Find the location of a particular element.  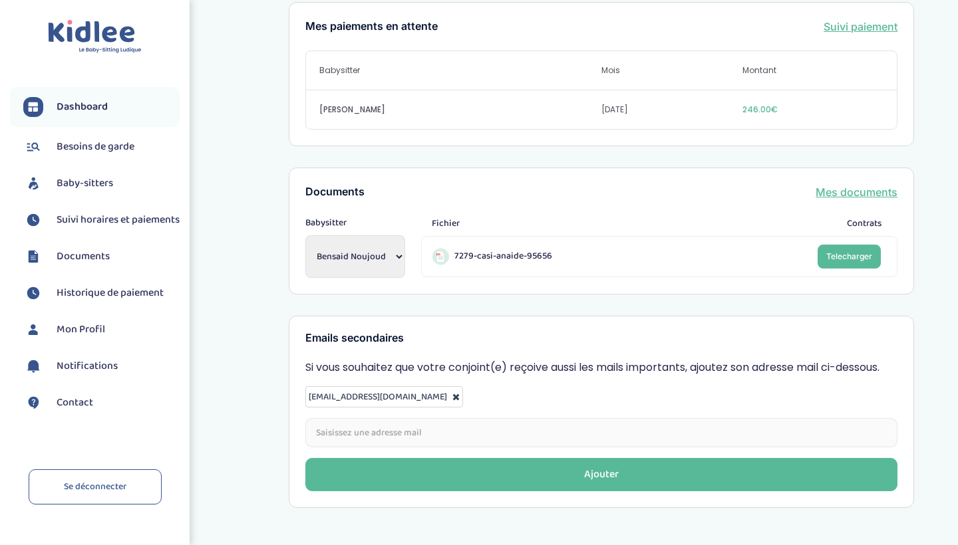

h3: Documents is located at coordinates (335, 192).